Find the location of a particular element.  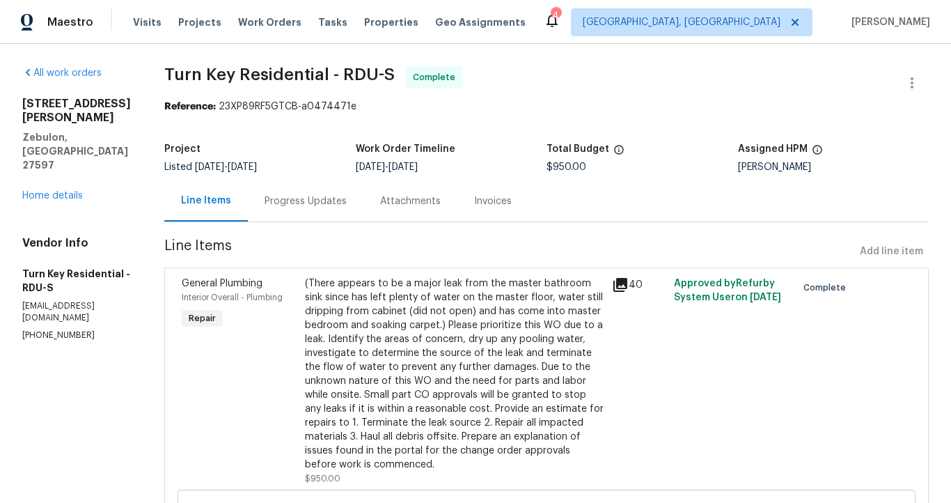

span: Visits is located at coordinates (147, 22).